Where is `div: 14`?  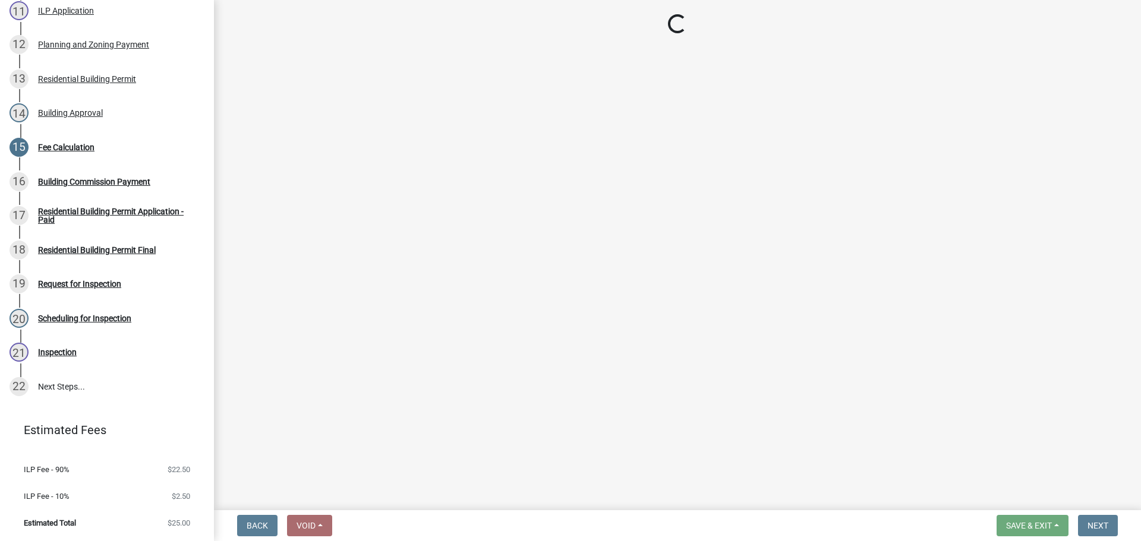 div: 14 is located at coordinates (19, 113).